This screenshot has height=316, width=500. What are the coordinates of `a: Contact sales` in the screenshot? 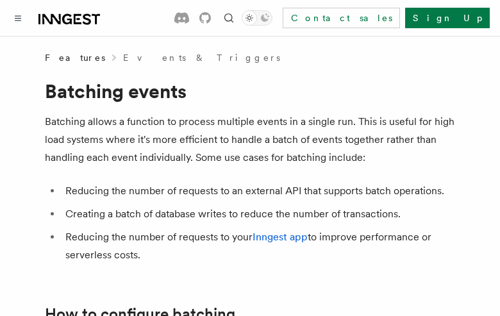 It's located at (341, 18).